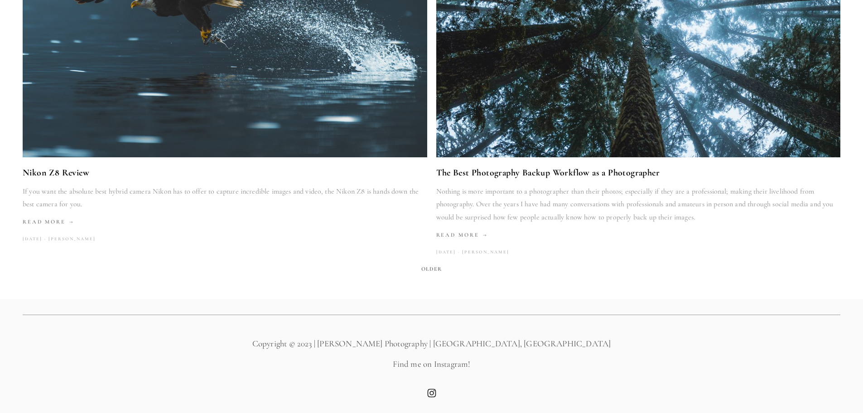 Image resolution: width=863 pixels, height=413 pixels. What do you see at coordinates (225, 173) in the screenshot?
I see `a: Nikon Z8 Review` at bounding box center [225, 173].